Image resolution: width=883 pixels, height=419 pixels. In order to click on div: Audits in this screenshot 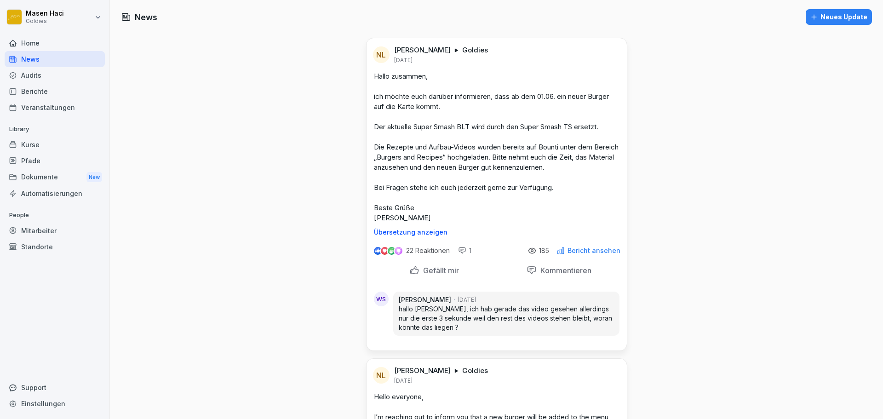, I will do `click(55, 75)`.